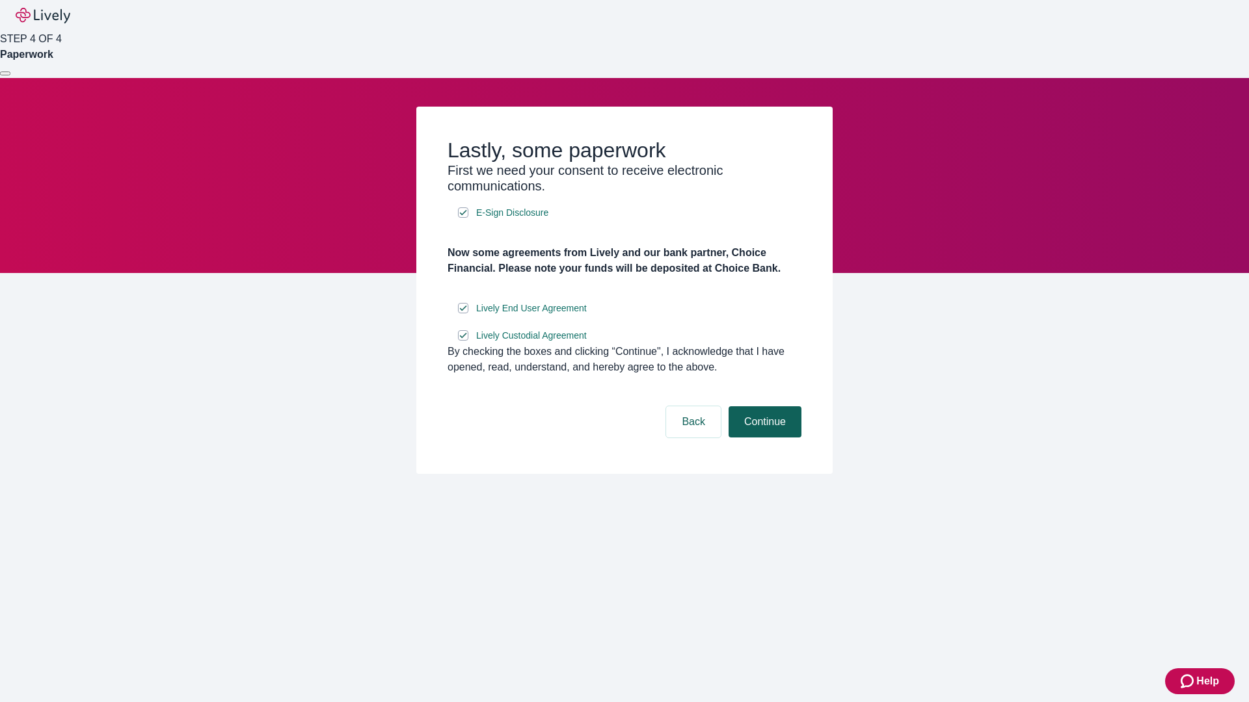 This screenshot has width=1249, height=702. Describe the element at coordinates (512, 213) in the screenshot. I see `span: E-Sign Disclosure` at that location.